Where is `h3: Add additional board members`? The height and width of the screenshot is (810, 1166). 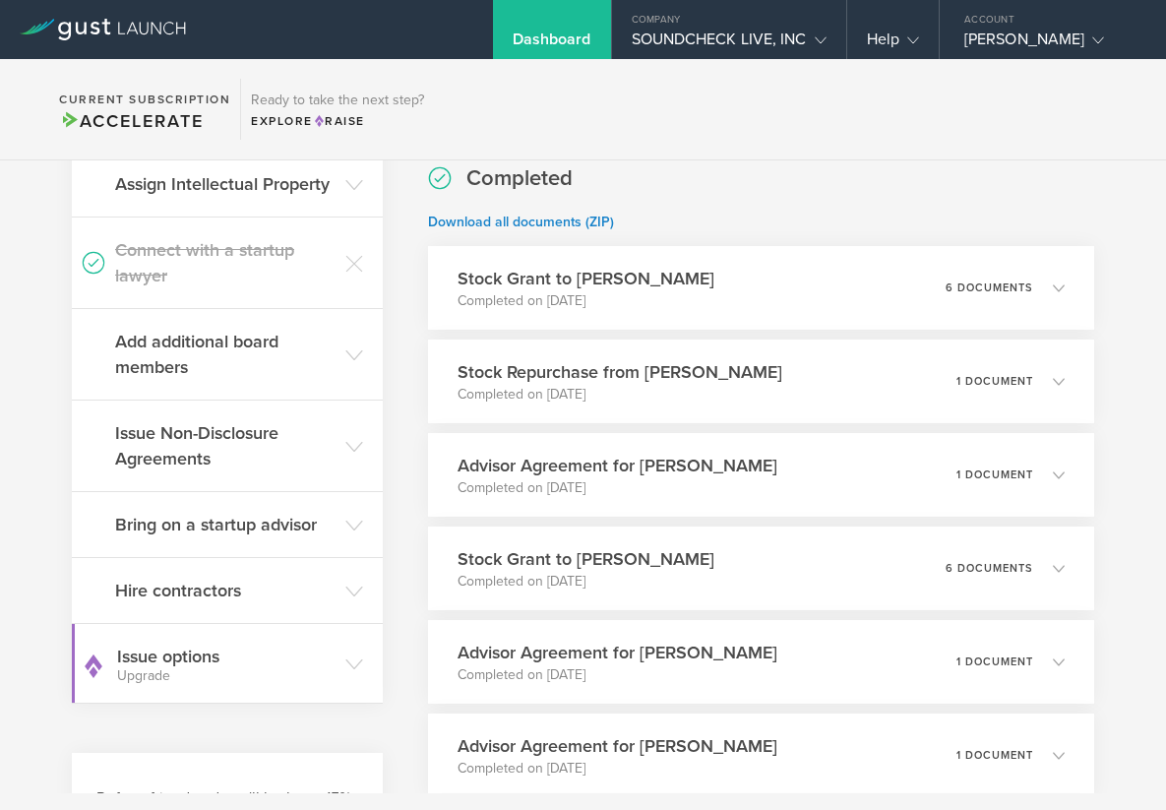
h3: Add additional board members is located at coordinates (225, 354).